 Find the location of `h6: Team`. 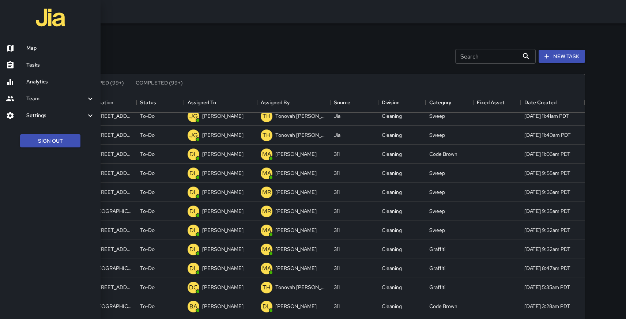

h6: Team is located at coordinates (56, 99).